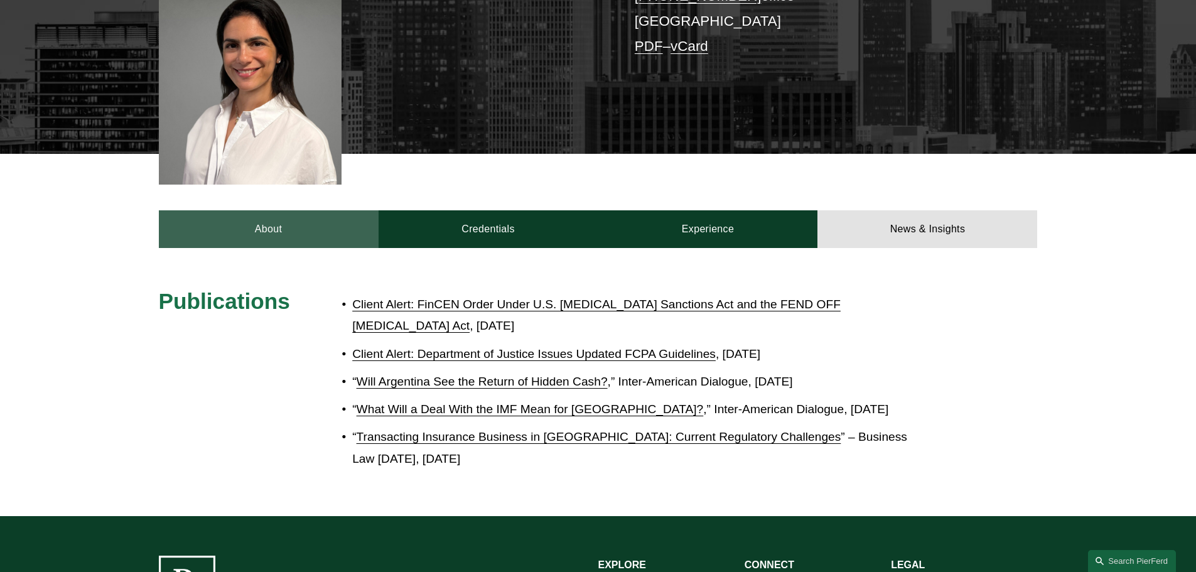  Describe the element at coordinates (769, 565) in the screenshot. I see `strong: CONNECT` at that location.